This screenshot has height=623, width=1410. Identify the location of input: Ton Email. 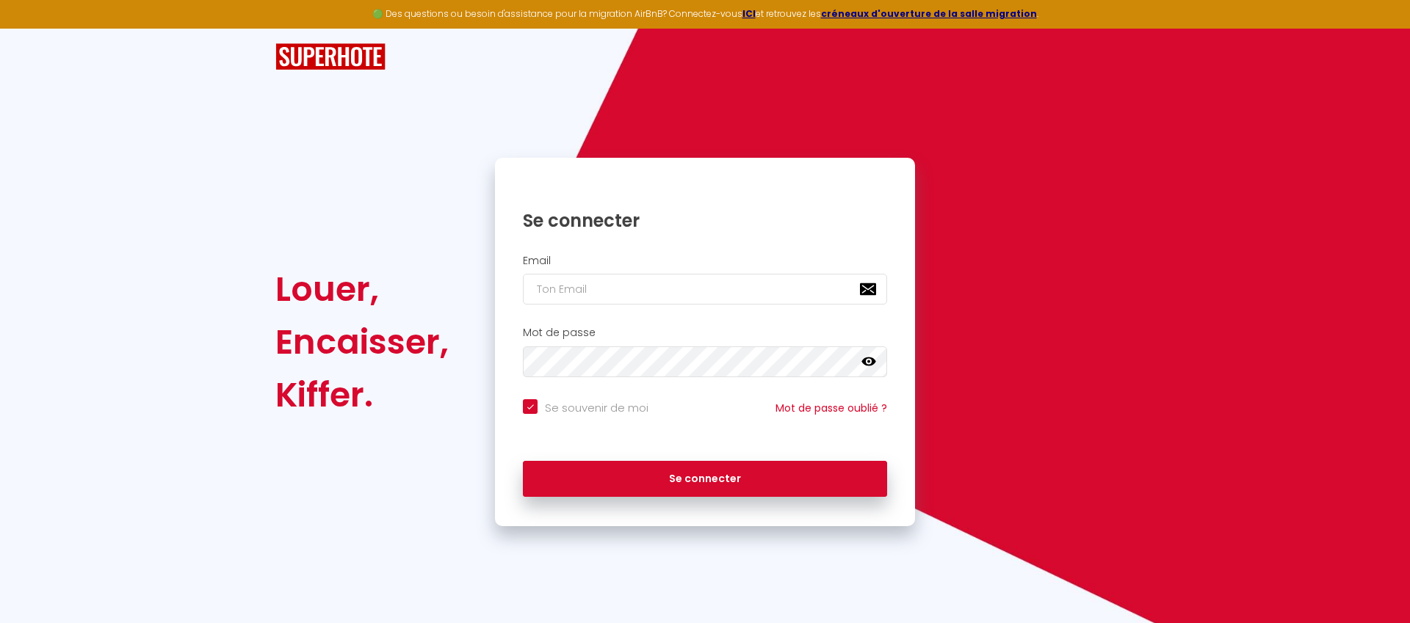
(705, 289).